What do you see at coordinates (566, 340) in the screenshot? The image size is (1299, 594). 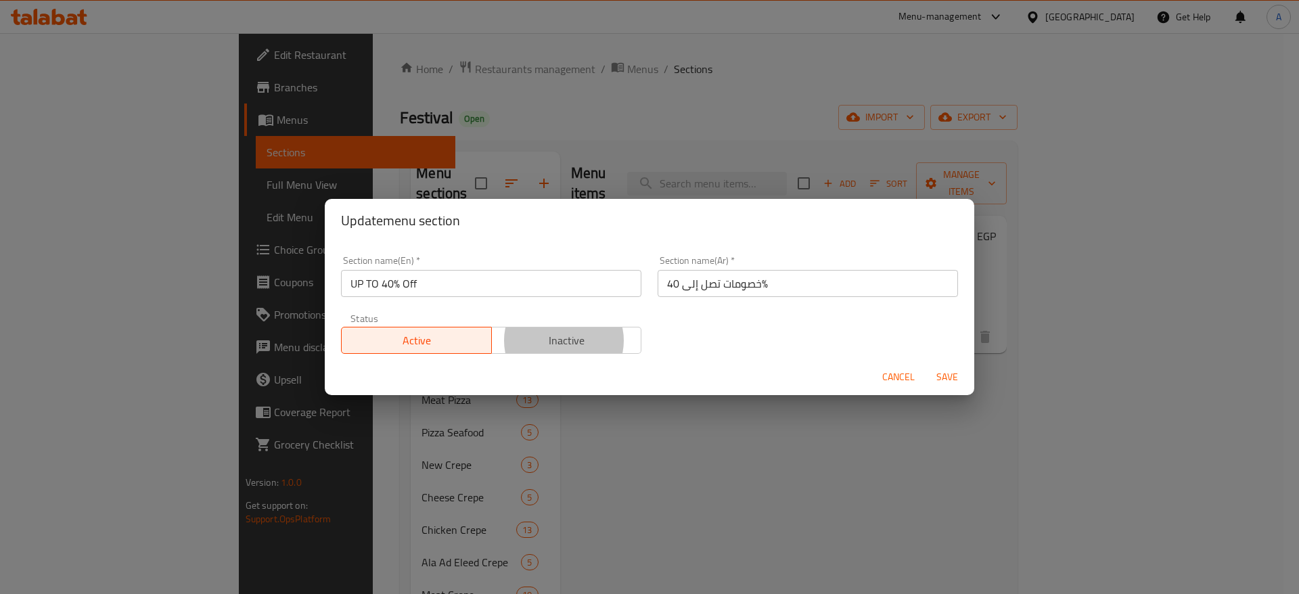 I see `button: Inactive` at bounding box center [566, 340].